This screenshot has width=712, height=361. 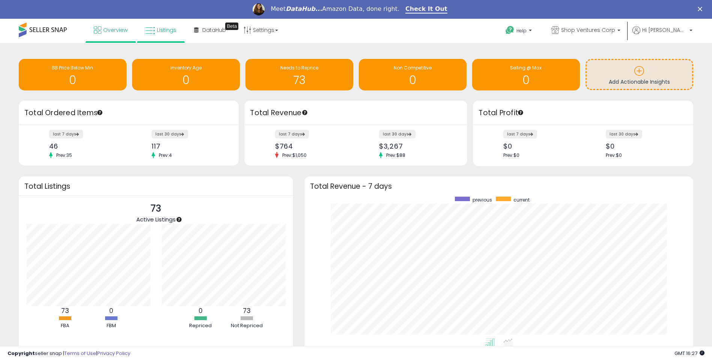 I want to click on span: Selling @ Max, so click(x=526, y=68).